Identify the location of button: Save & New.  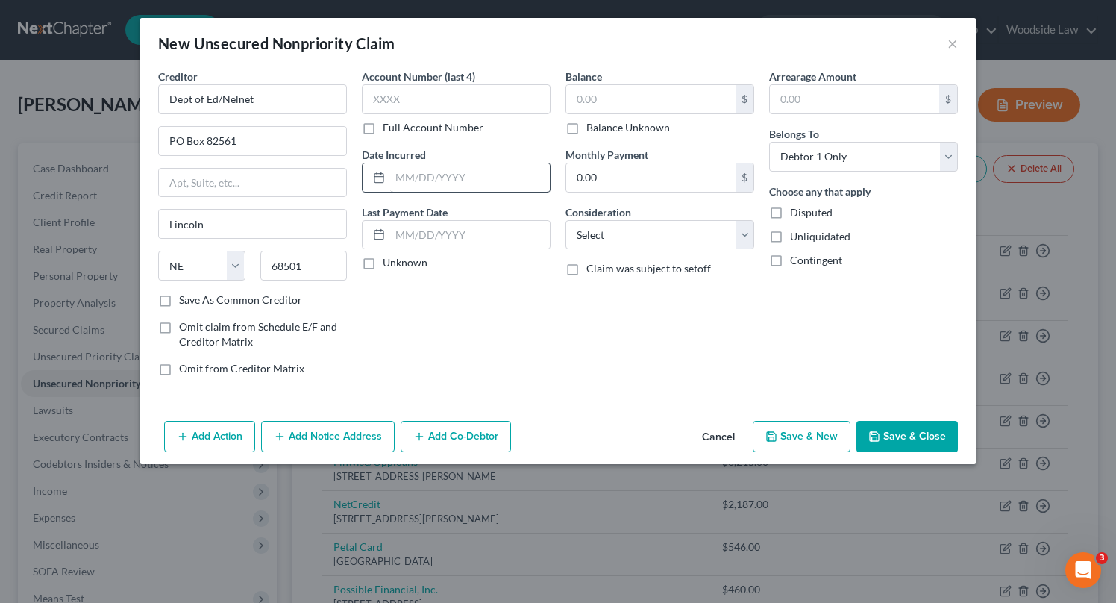
(801, 437).